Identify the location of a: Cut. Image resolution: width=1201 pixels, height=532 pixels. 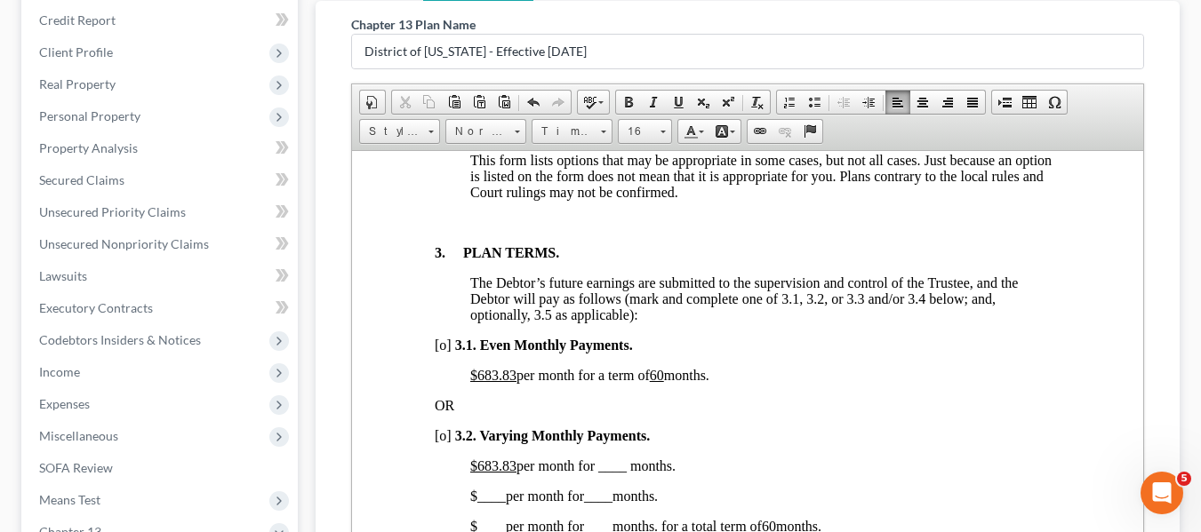
(404, 102).